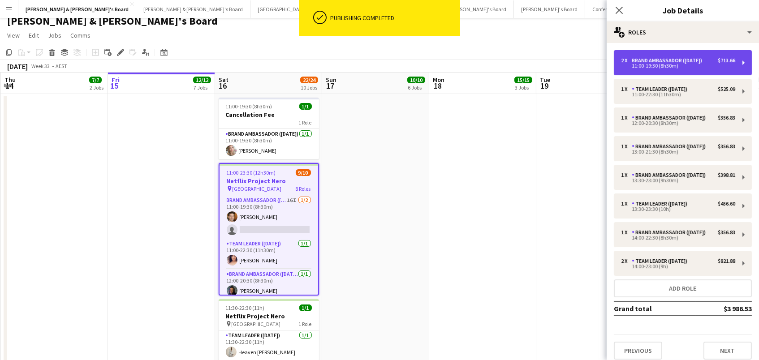 The image size is (759, 360). I want to click on div: 11:00-22:30 (11h30m), so click(678, 95).